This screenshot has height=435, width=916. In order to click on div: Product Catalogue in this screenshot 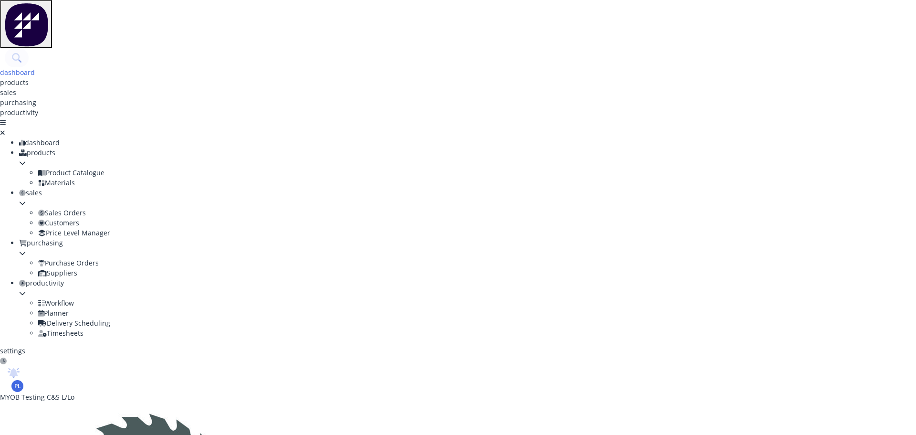, I will do `click(477, 172)`.